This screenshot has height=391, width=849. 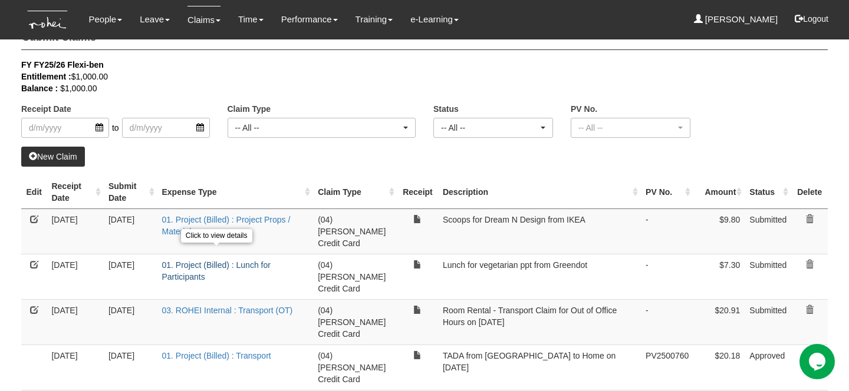 What do you see at coordinates (539, 231) in the screenshot?
I see `td: Scoops for Dream N Design from IKEA` at bounding box center [539, 231].